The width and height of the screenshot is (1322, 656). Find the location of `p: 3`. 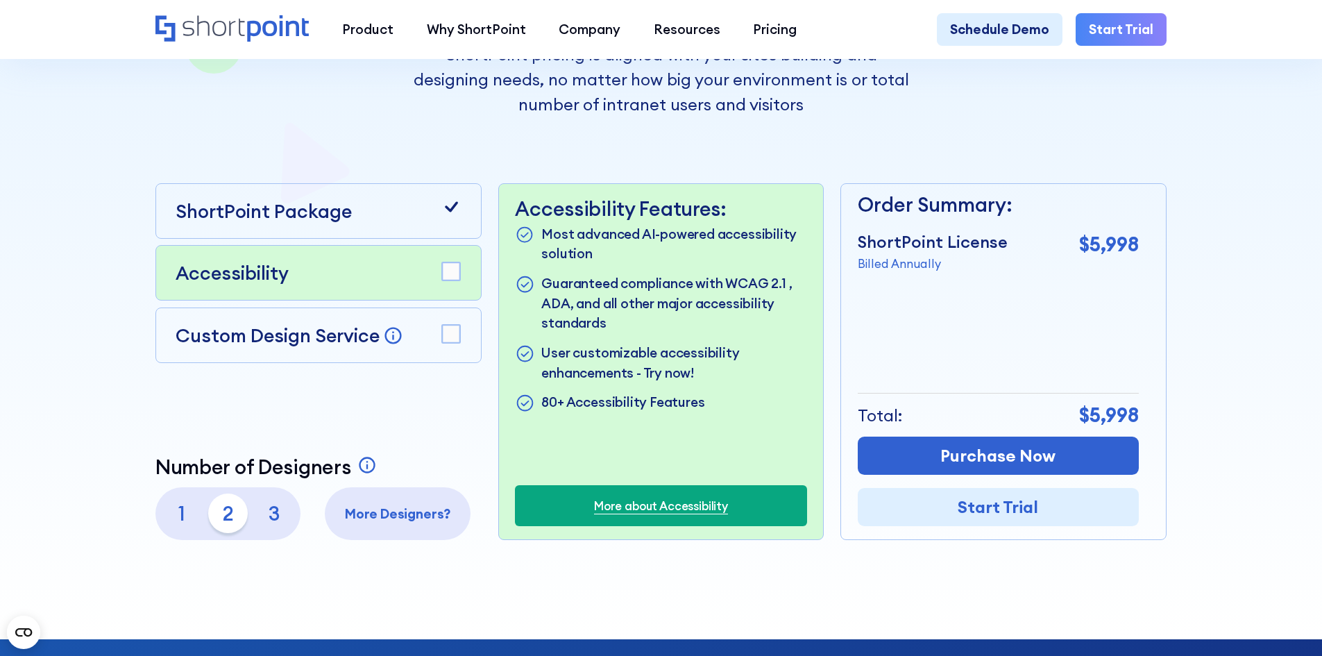

p: 3 is located at coordinates (274, 513).